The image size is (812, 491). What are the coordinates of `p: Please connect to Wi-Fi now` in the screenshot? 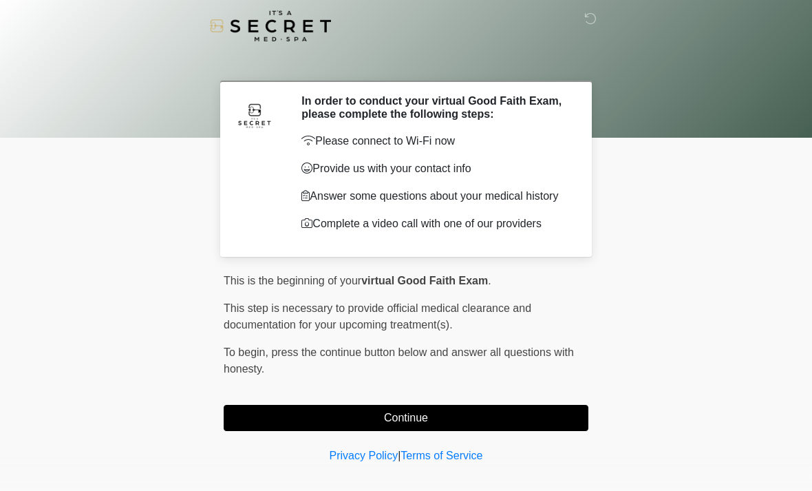 It's located at (434, 141).